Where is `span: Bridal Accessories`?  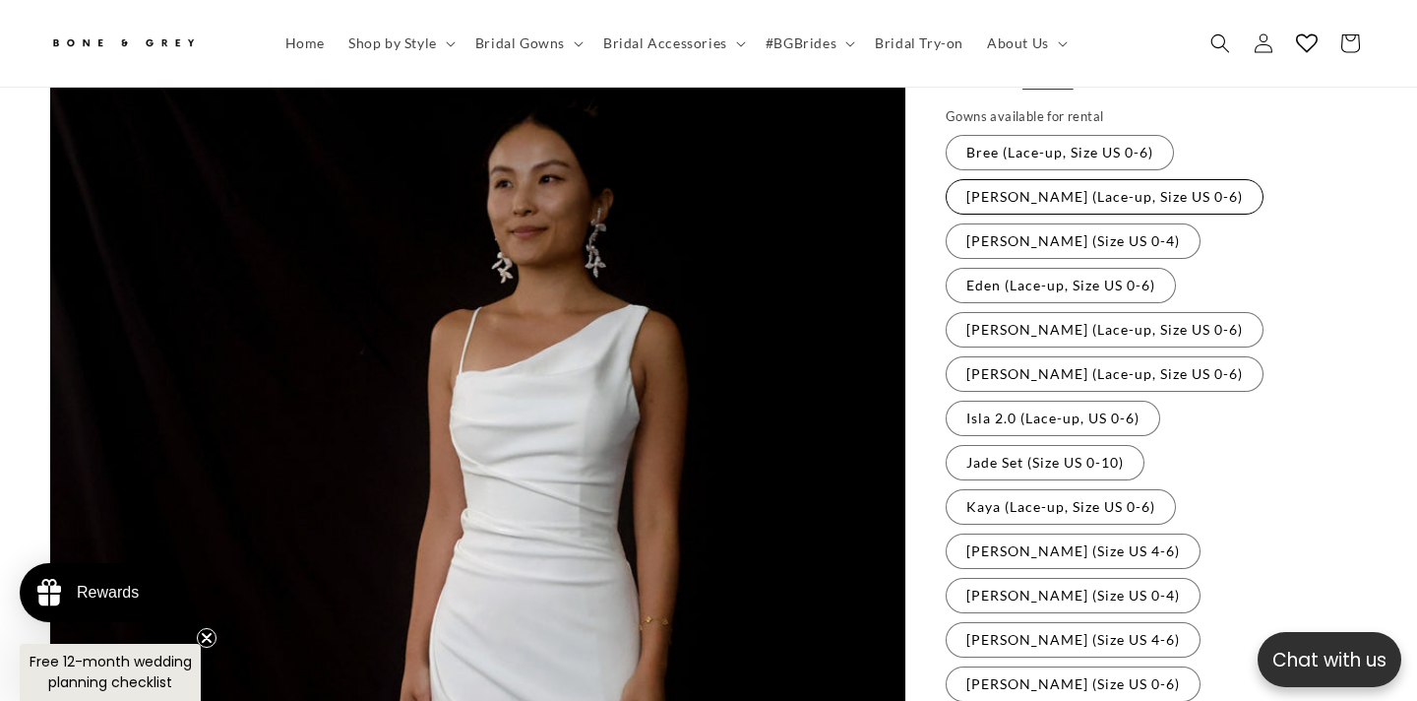
span: Bridal Accessories is located at coordinates (665, 43).